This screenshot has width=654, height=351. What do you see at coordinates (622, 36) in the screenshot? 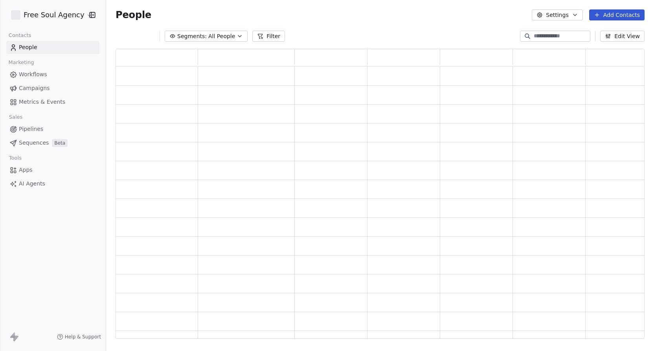
I see `button: Edit View` at bounding box center [622, 36].